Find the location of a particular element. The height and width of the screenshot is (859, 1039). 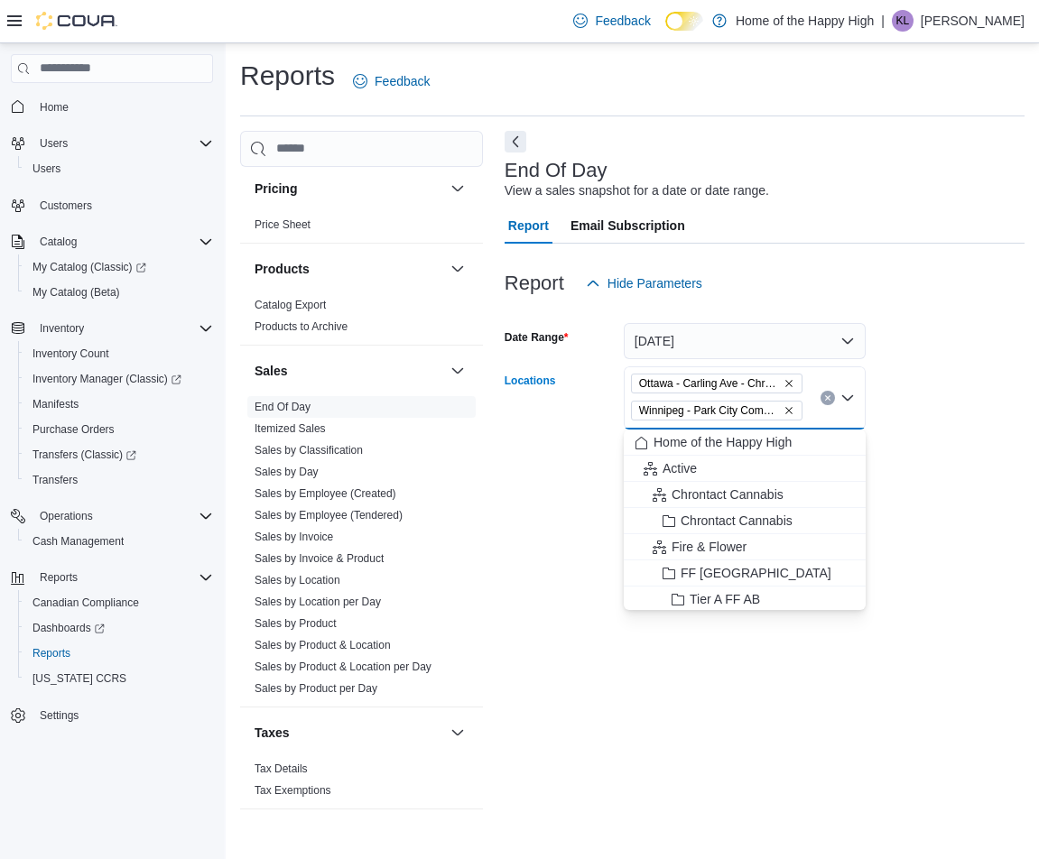

button: Products is located at coordinates (348, 269).